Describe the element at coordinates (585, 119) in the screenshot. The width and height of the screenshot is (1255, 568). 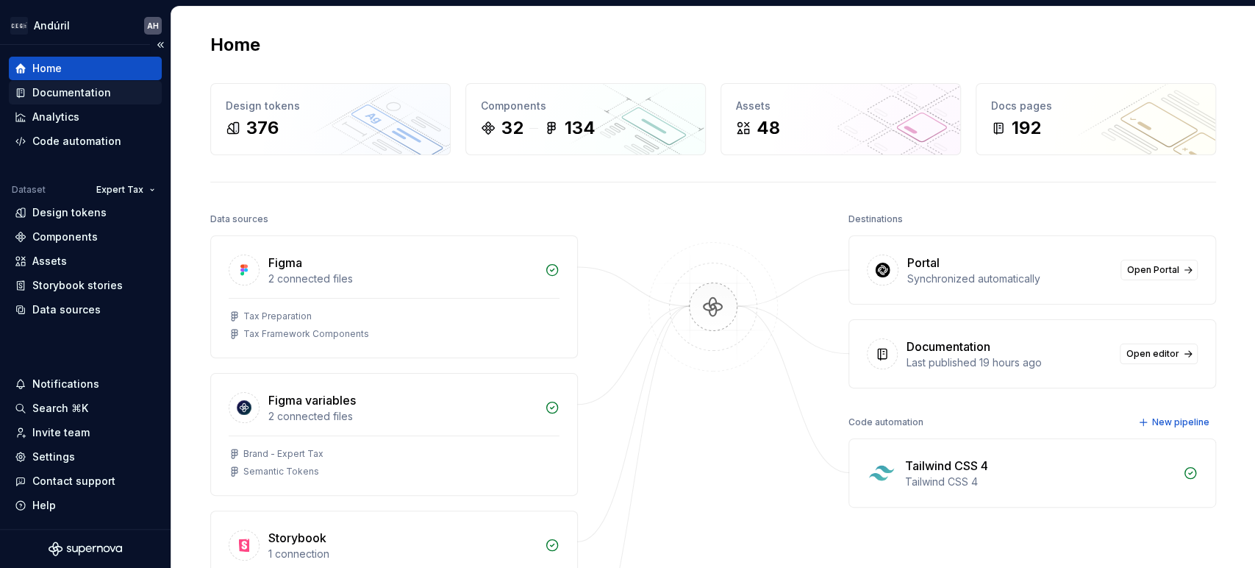
I see `a: Components32134` at that location.